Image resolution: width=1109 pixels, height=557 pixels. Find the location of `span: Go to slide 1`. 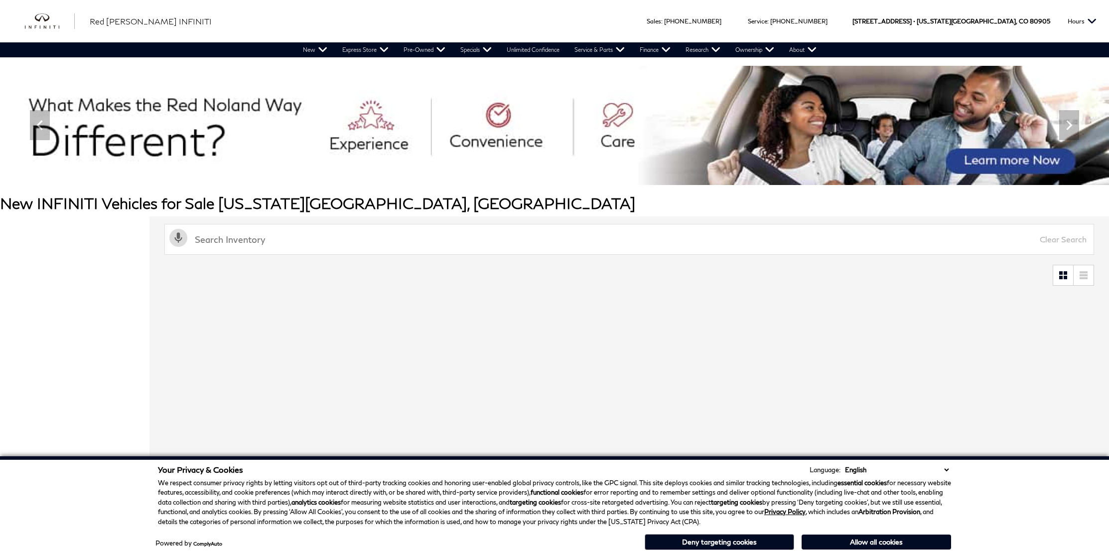

span: Go to slide 1 is located at coordinates (506, 171).